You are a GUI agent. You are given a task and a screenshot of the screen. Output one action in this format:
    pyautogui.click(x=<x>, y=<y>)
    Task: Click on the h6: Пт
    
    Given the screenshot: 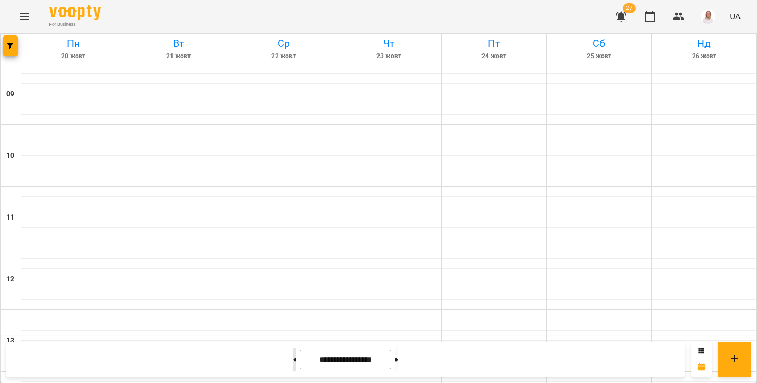 What is the action you would take?
    pyautogui.click(x=494, y=43)
    